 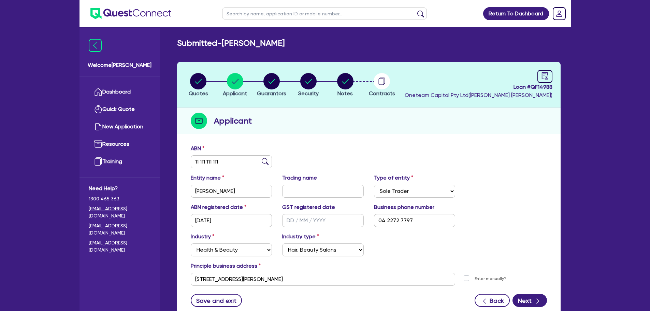 I want to click on a: Resources, so click(x=119, y=144).